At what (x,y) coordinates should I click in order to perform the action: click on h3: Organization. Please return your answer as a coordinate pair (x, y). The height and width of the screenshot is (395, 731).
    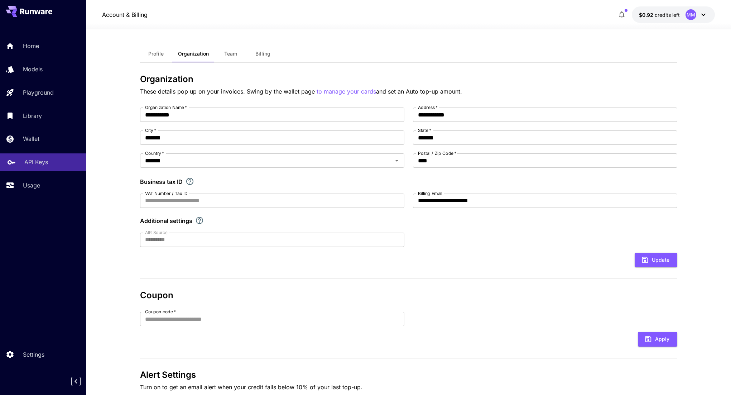
    Looking at the image, I should click on (409, 79).